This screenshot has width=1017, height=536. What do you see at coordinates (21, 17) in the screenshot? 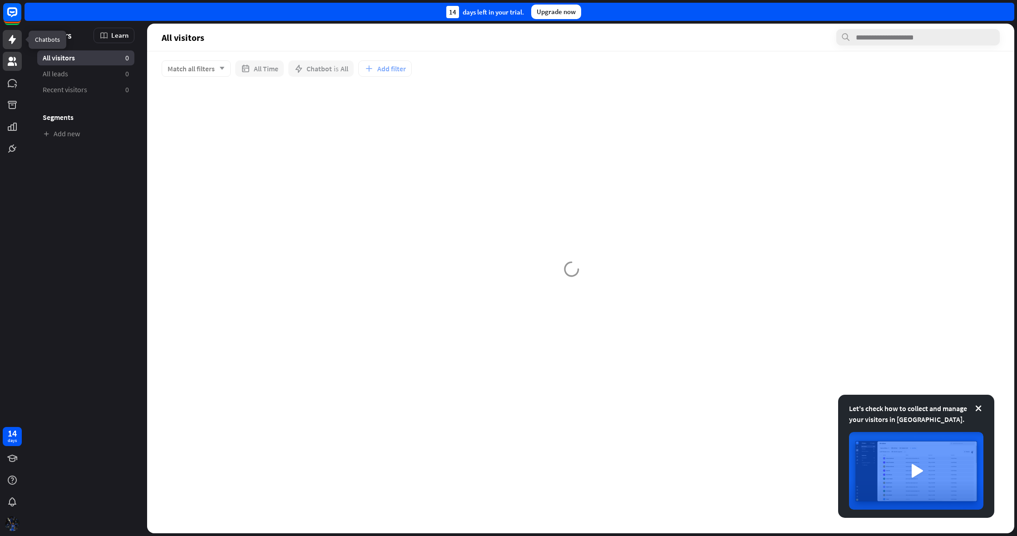
I see `button: Open LiveChat chat widget` at bounding box center [21, 17].